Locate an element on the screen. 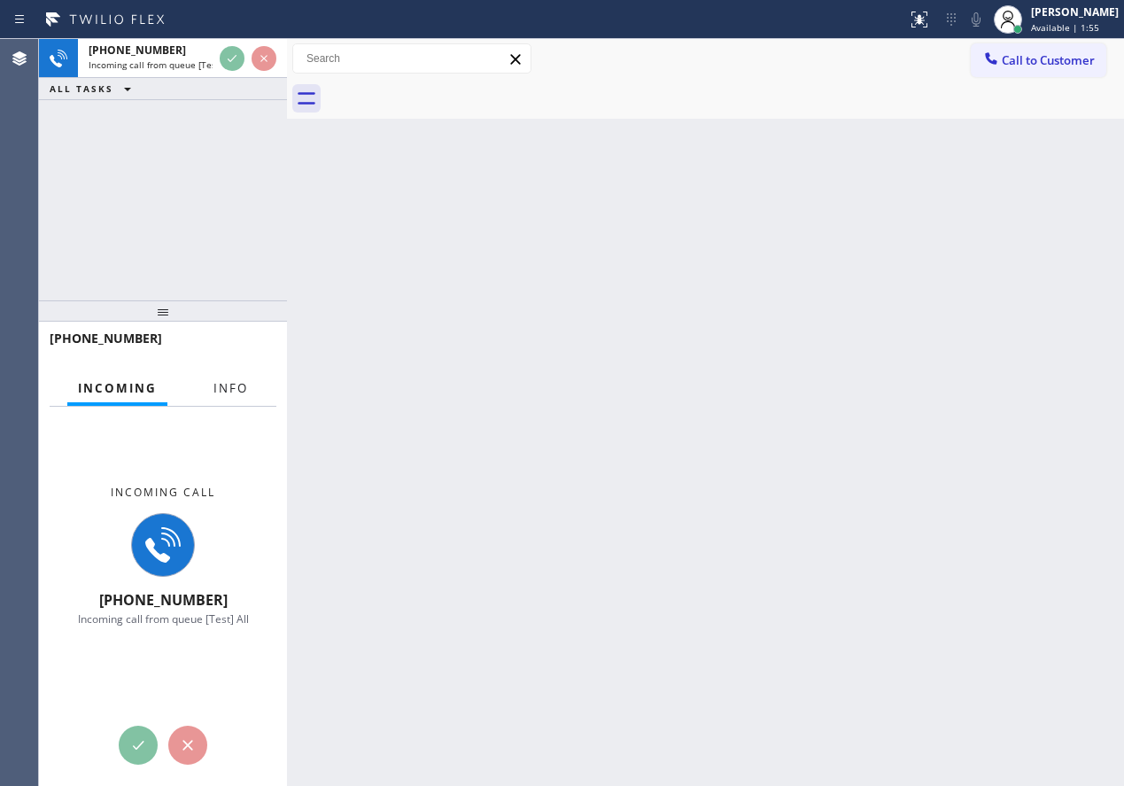 This screenshot has width=1124, height=786. span: ALL TASKS is located at coordinates (82, 89).